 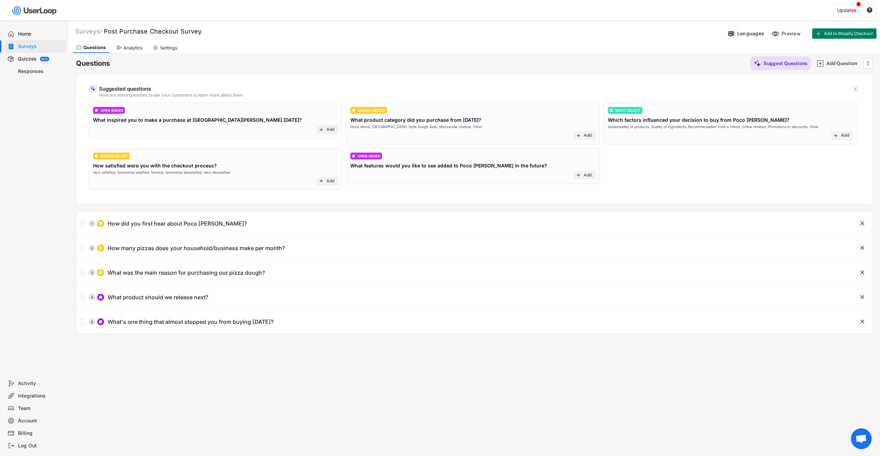 I want to click on div: Integrations, so click(x=41, y=396).